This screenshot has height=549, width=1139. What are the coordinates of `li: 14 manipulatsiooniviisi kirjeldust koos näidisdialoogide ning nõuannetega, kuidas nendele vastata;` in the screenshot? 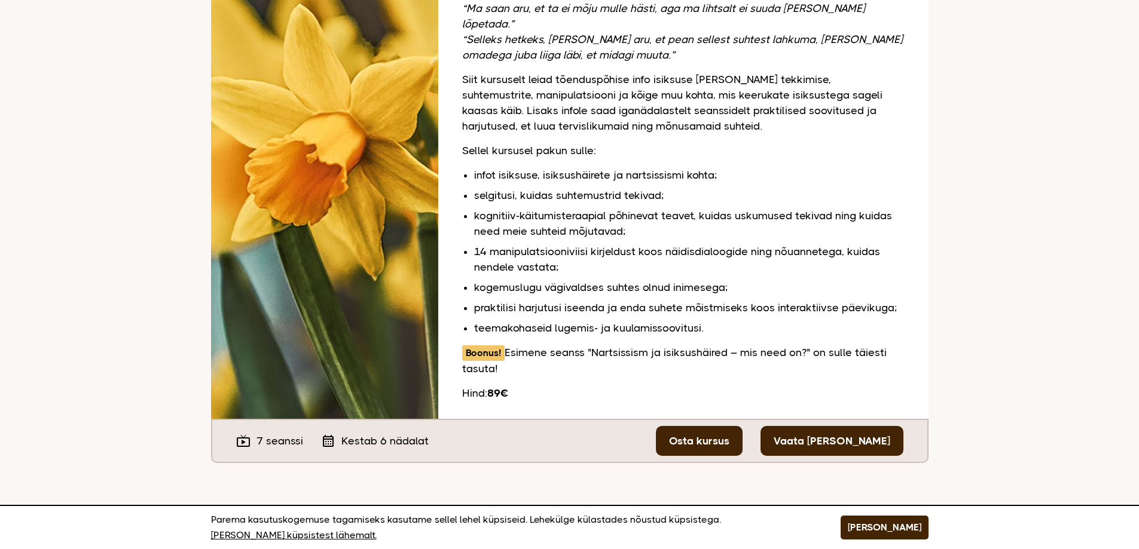 It's located at (689, 259).